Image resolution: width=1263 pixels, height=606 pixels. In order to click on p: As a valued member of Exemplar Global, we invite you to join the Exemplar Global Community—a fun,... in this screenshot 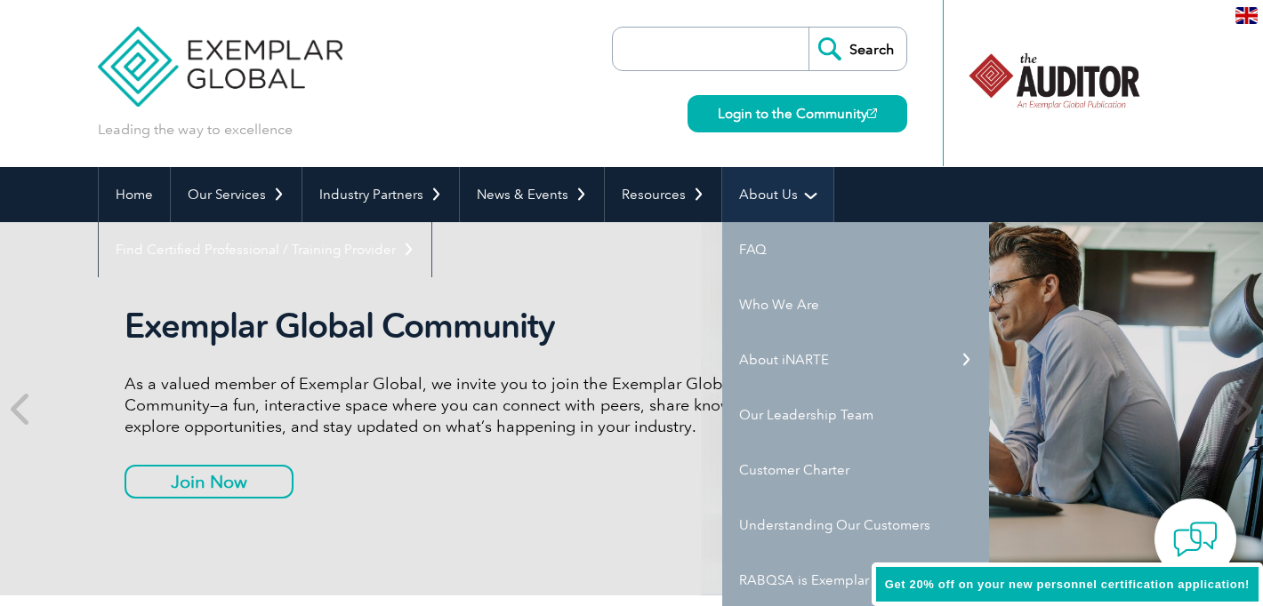, I will do `click(458, 405)`.